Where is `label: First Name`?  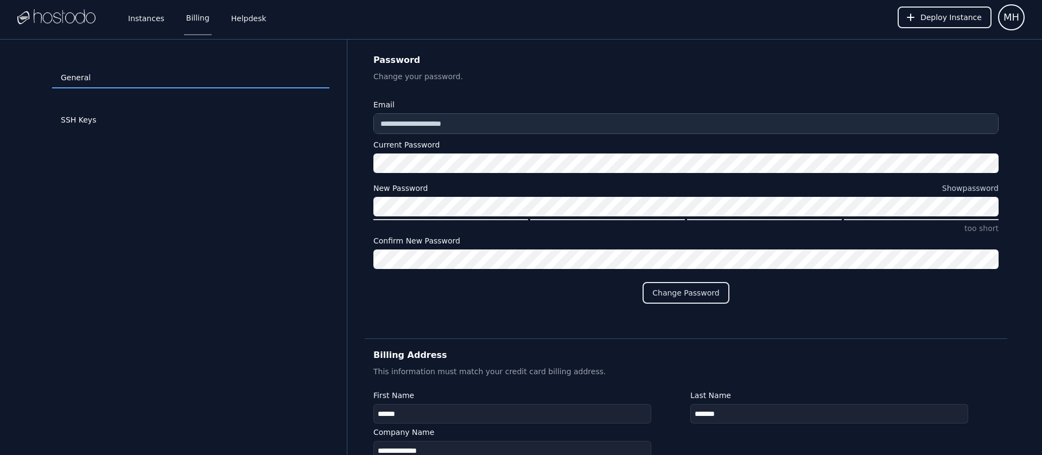
label: First Name is located at coordinates (527, 396).